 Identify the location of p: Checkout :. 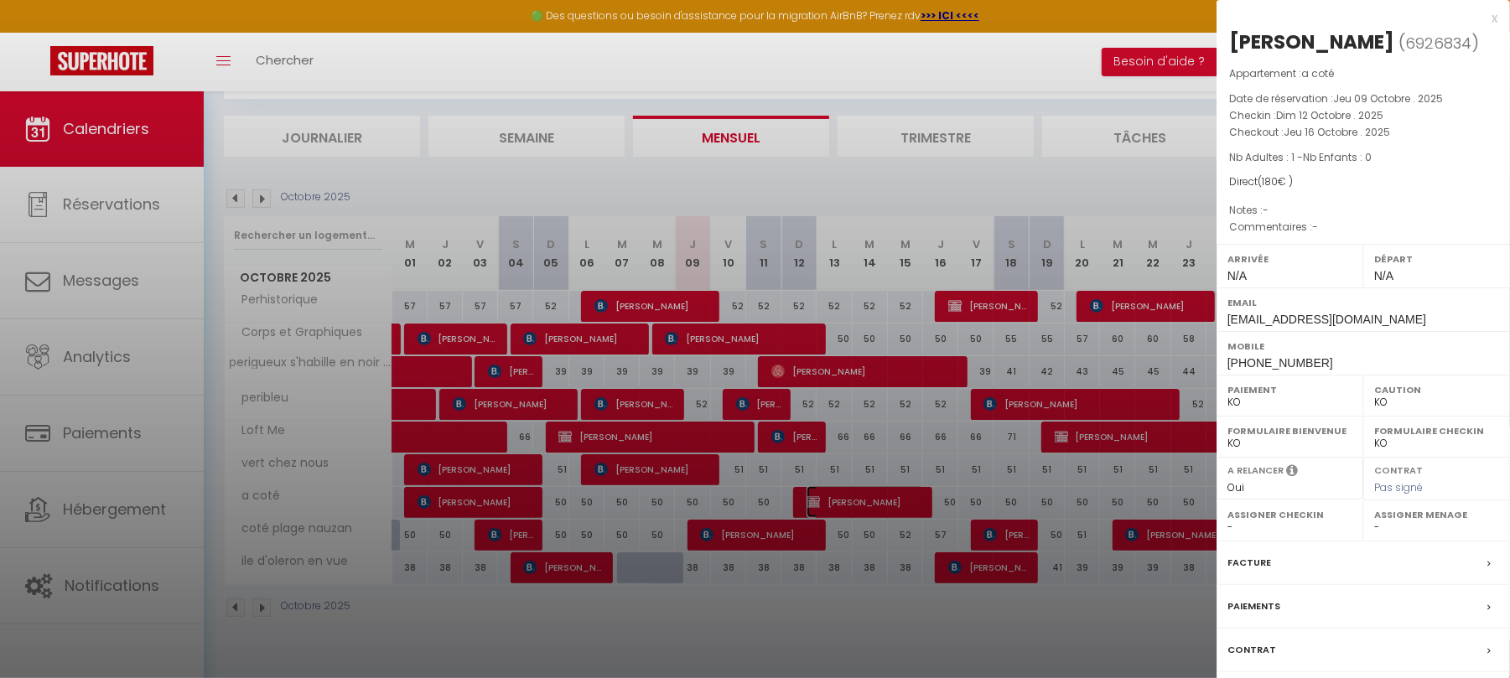
(1363, 132).